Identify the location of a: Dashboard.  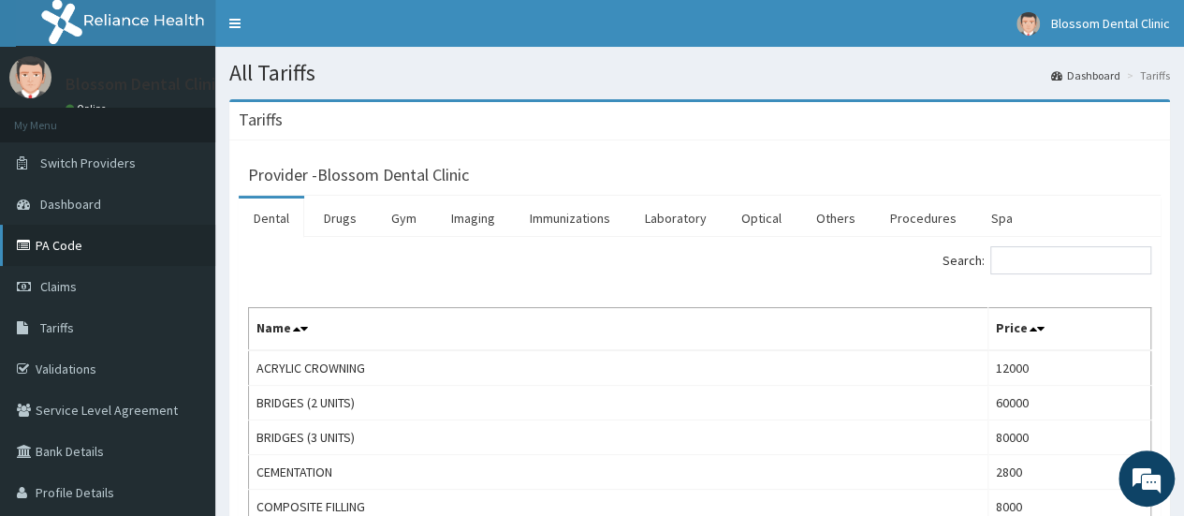
(1086, 75).